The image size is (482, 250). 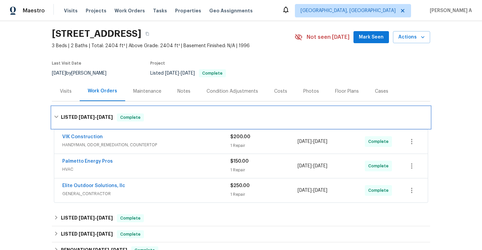 What do you see at coordinates (160, 11) in the screenshot?
I see `span: Tasks` at bounding box center [160, 11].